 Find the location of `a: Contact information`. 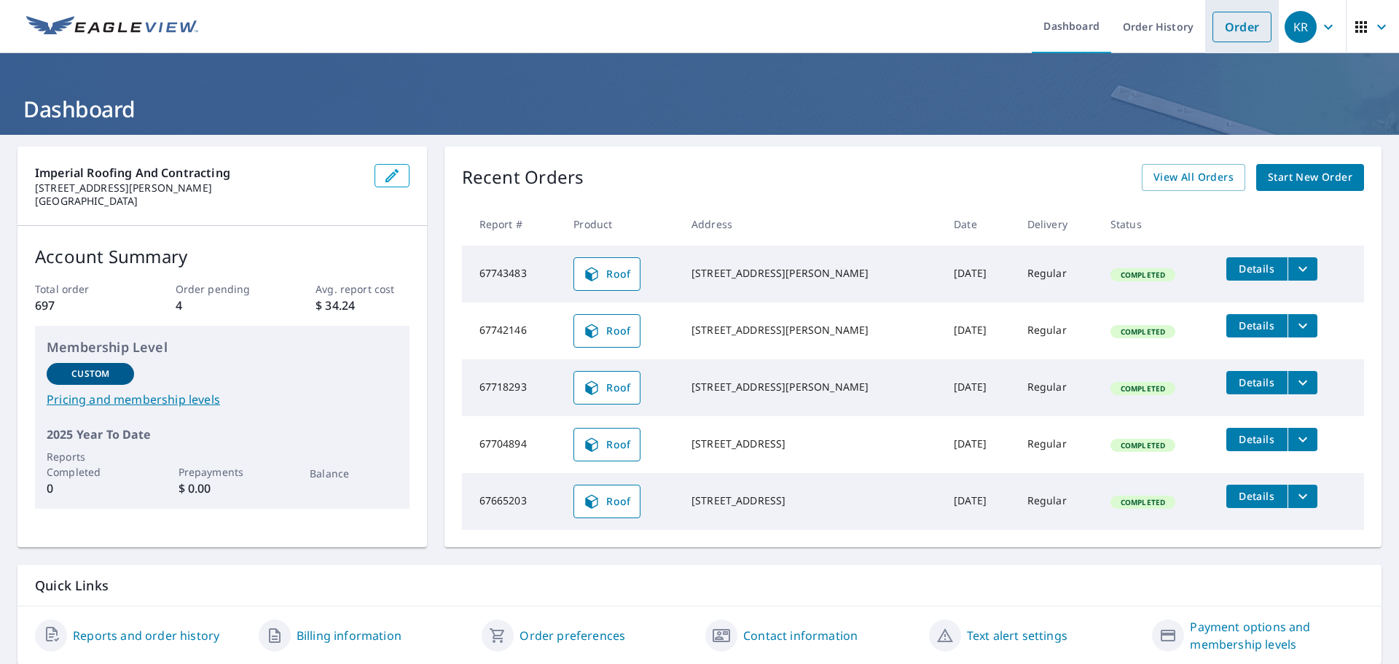

a: Contact information is located at coordinates (800, 635).